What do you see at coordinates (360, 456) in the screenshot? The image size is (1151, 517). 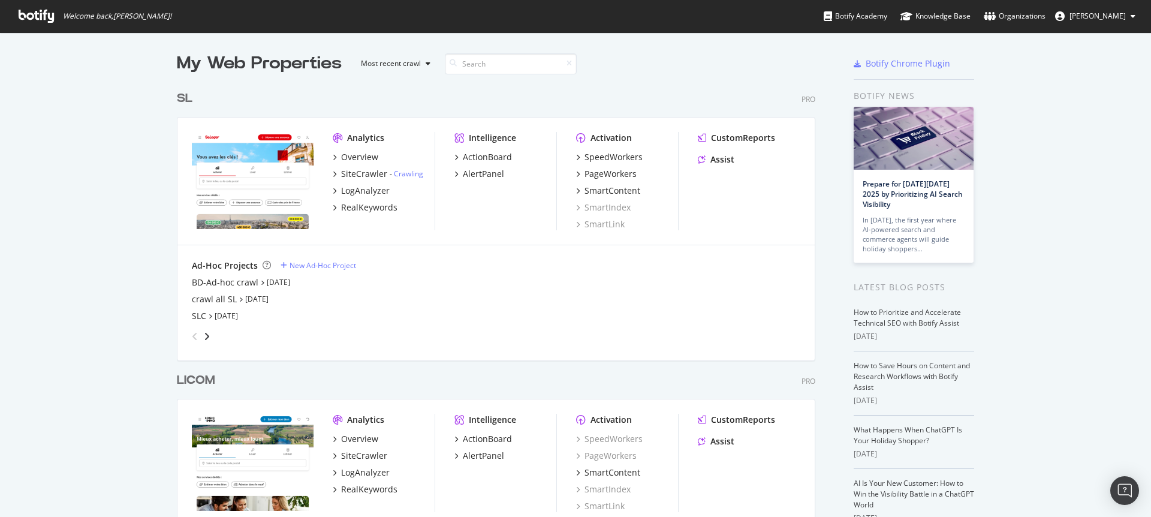 I see `a: SiteCrawler` at bounding box center [360, 456].